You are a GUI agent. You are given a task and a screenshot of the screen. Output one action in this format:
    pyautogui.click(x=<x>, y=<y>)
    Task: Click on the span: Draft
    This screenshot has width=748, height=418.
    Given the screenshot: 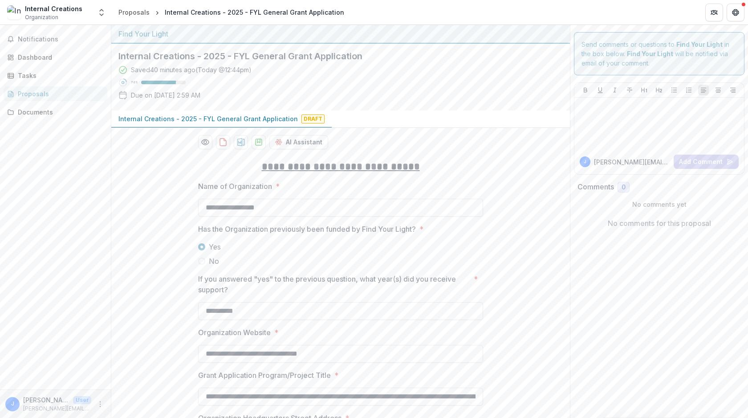 What is the action you would take?
    pyautogui.click(x=313, y=119)
    